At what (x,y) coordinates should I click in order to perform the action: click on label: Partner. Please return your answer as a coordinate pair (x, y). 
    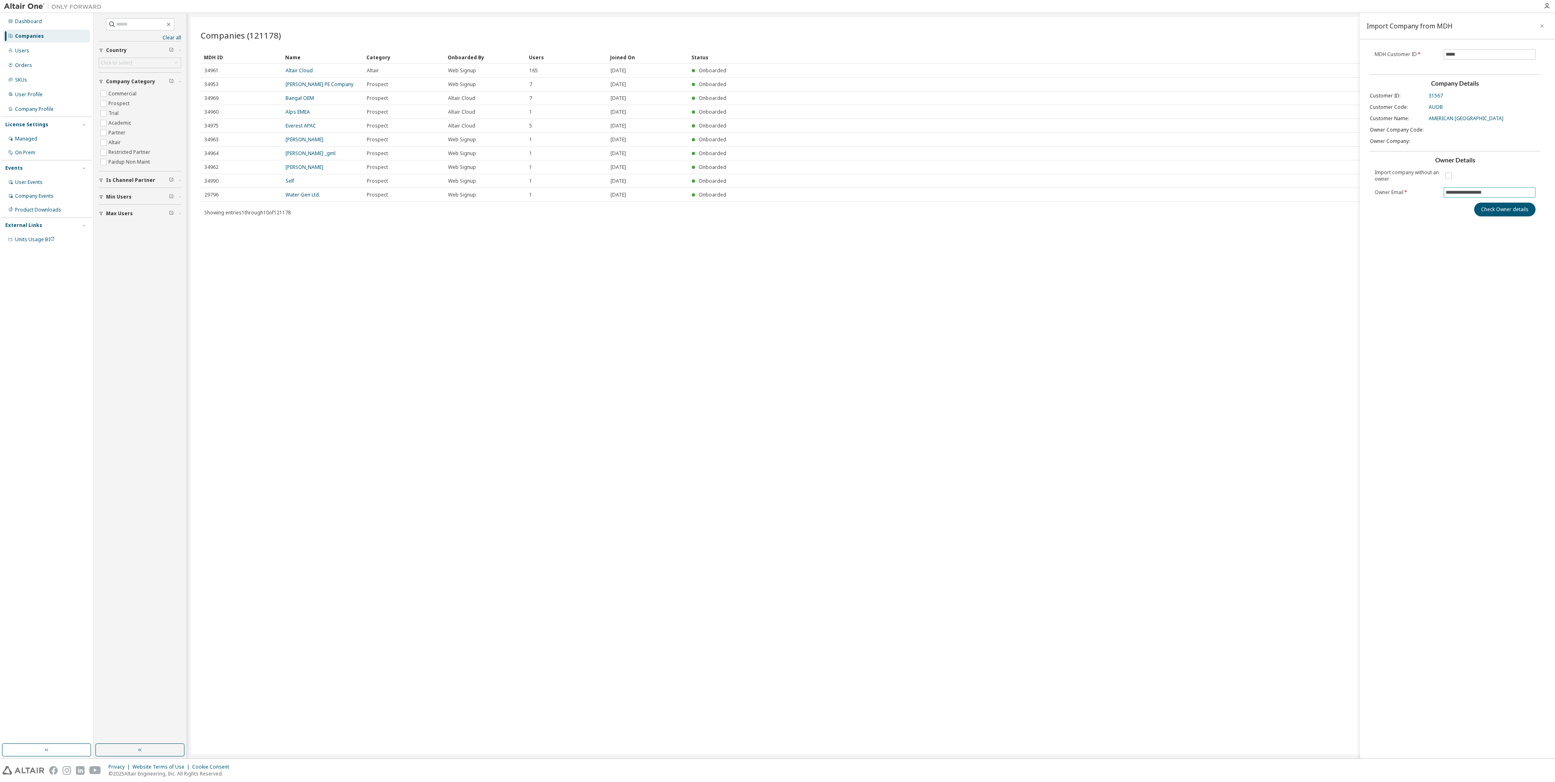
    Looking at the image, I should click on (118, 133).